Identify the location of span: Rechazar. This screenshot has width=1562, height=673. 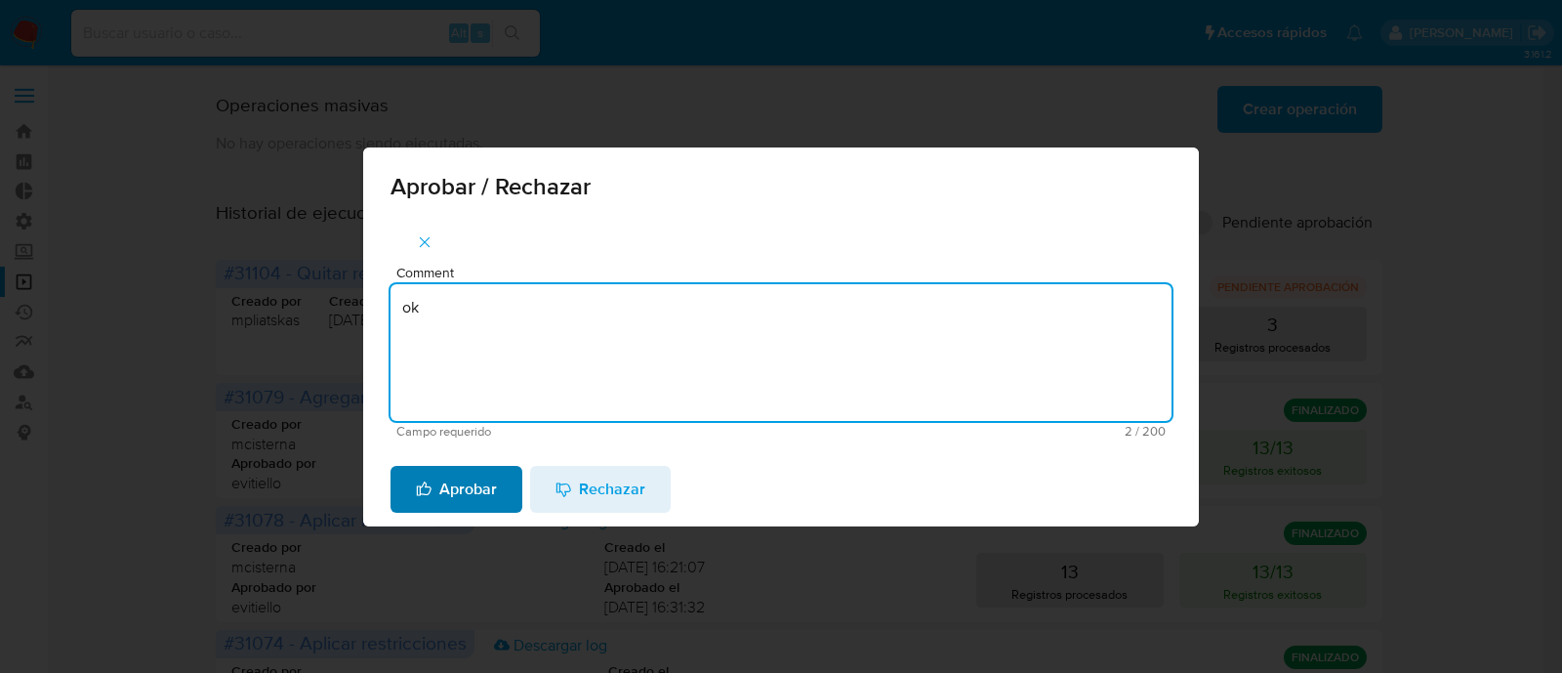
(600, 489).